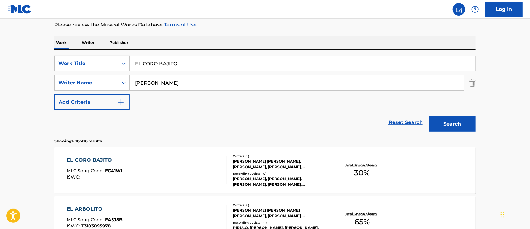 This screenshot has height=229, width=530. I want to click on div: Help, so click(475, 9).